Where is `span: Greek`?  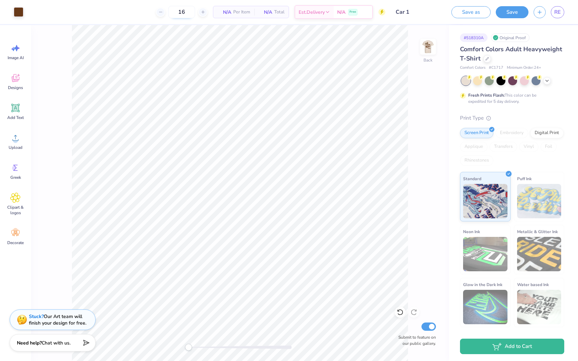
span: Greek is located at coordinates (15, 177).